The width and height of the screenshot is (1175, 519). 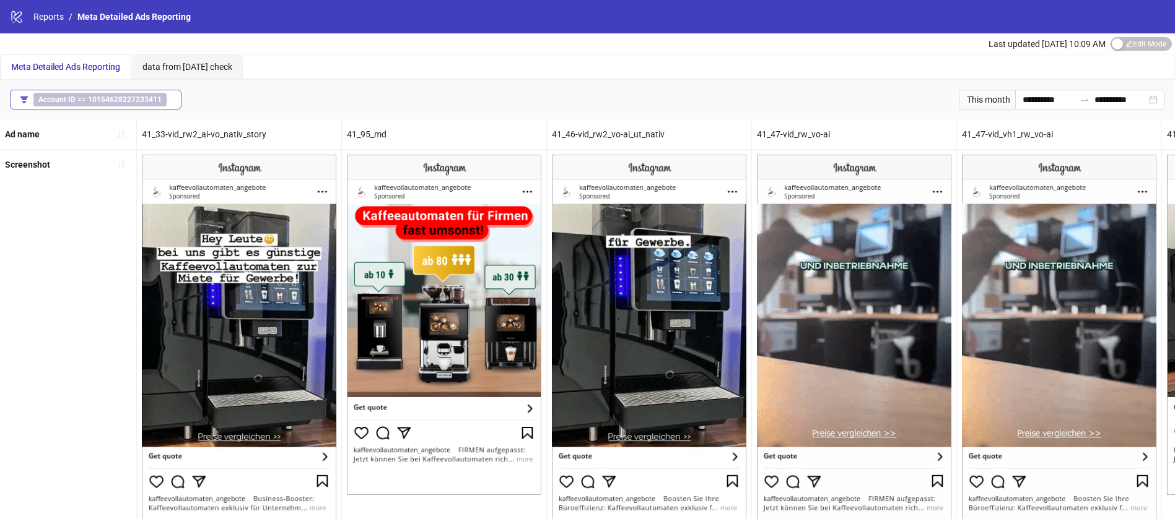 What do you see at coordinates (57, 100) in the screenshot?
I see `b: Account ID` at bounding box center [57, 100].